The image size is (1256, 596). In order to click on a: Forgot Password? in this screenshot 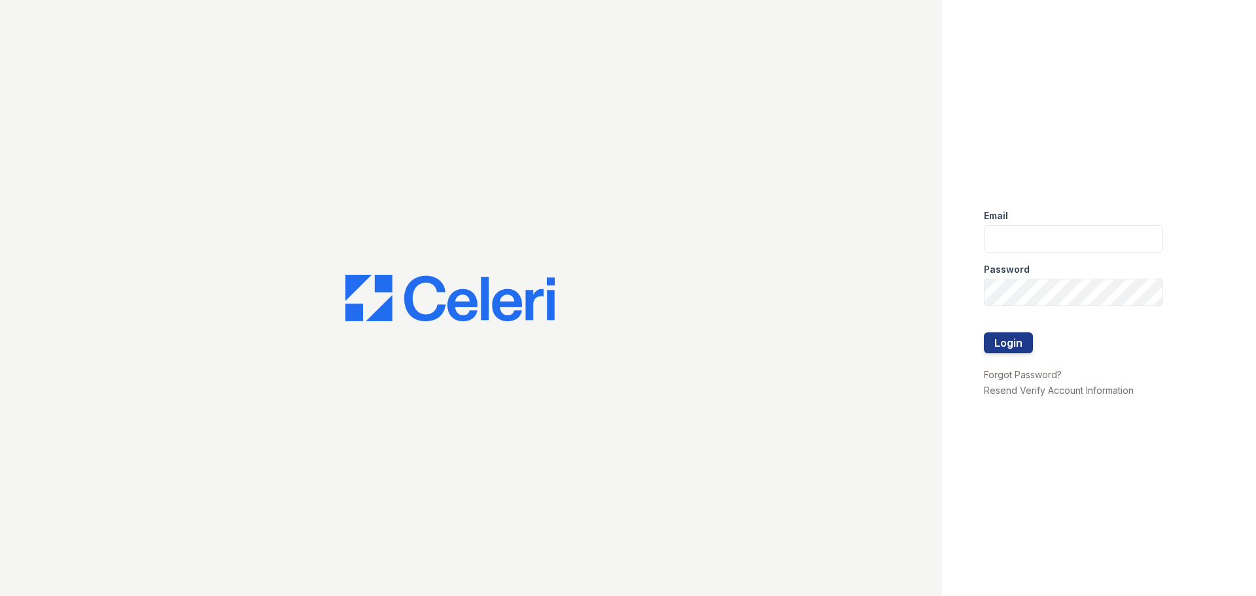, I will do `click(1022, 374)`.